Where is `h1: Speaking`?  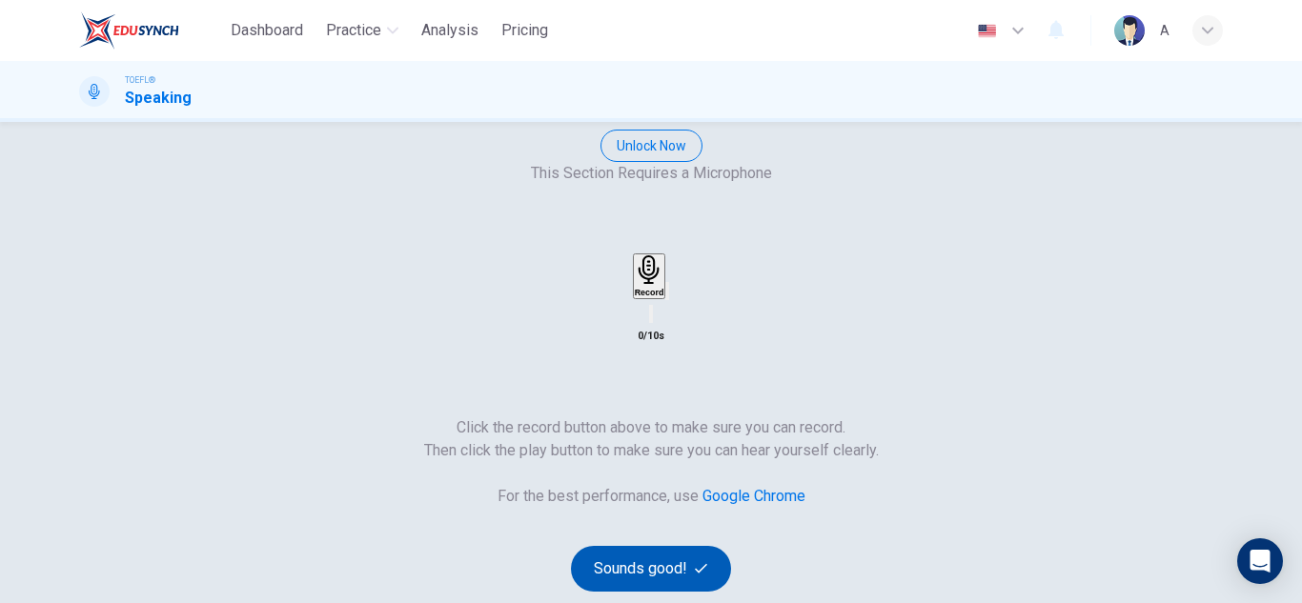
h1: Speaking is located at coordinates (158, 98).